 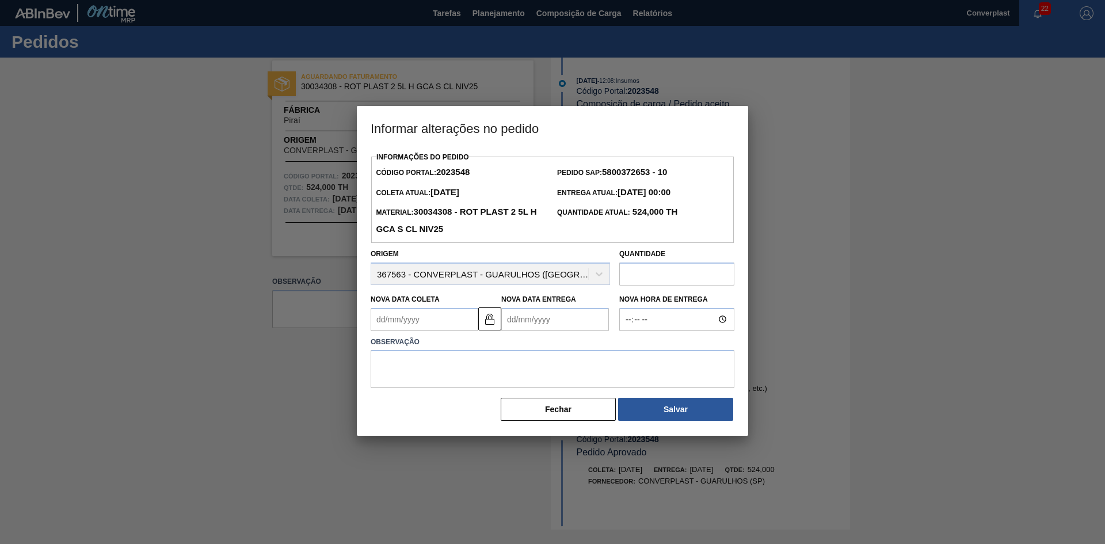 What do you see at coordinates (612, 173) in the screenshot?
I see `span: Pedido SAP:` at bounding box center [612, 173].